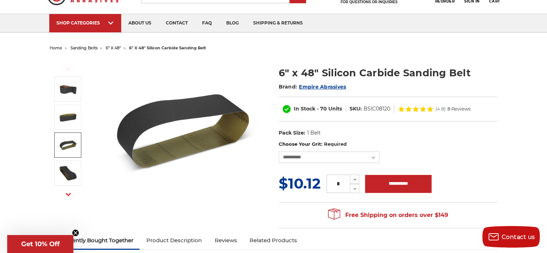  What do you see at coordinates (113, 48) in the screenshot?
I see `span: 6" x 48"` at bounding box center [113, 48].